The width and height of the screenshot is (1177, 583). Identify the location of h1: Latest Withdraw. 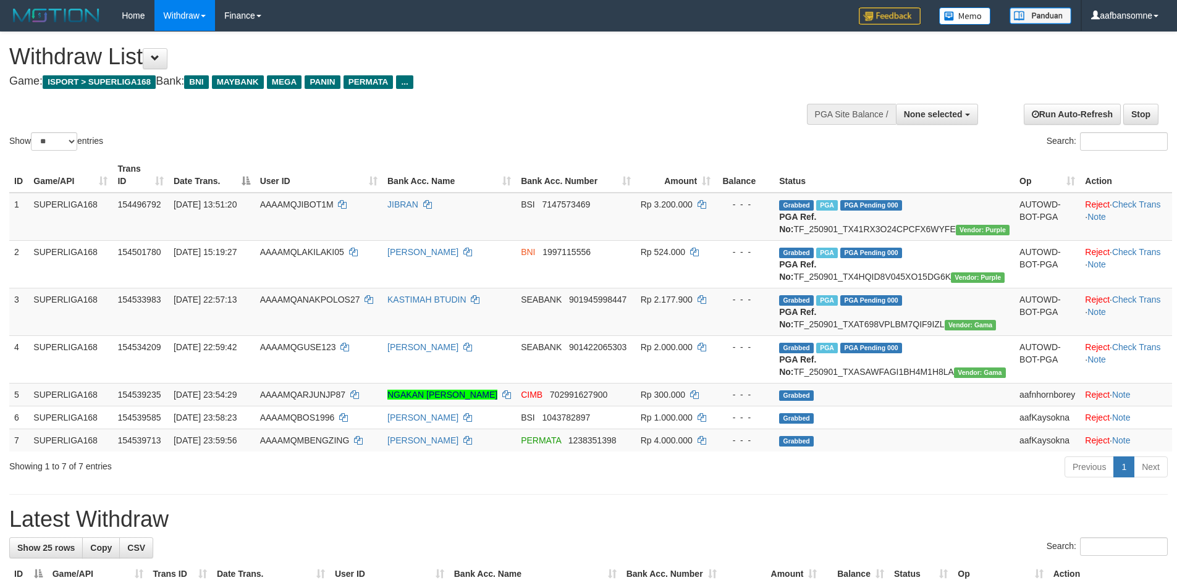
(588, 520).